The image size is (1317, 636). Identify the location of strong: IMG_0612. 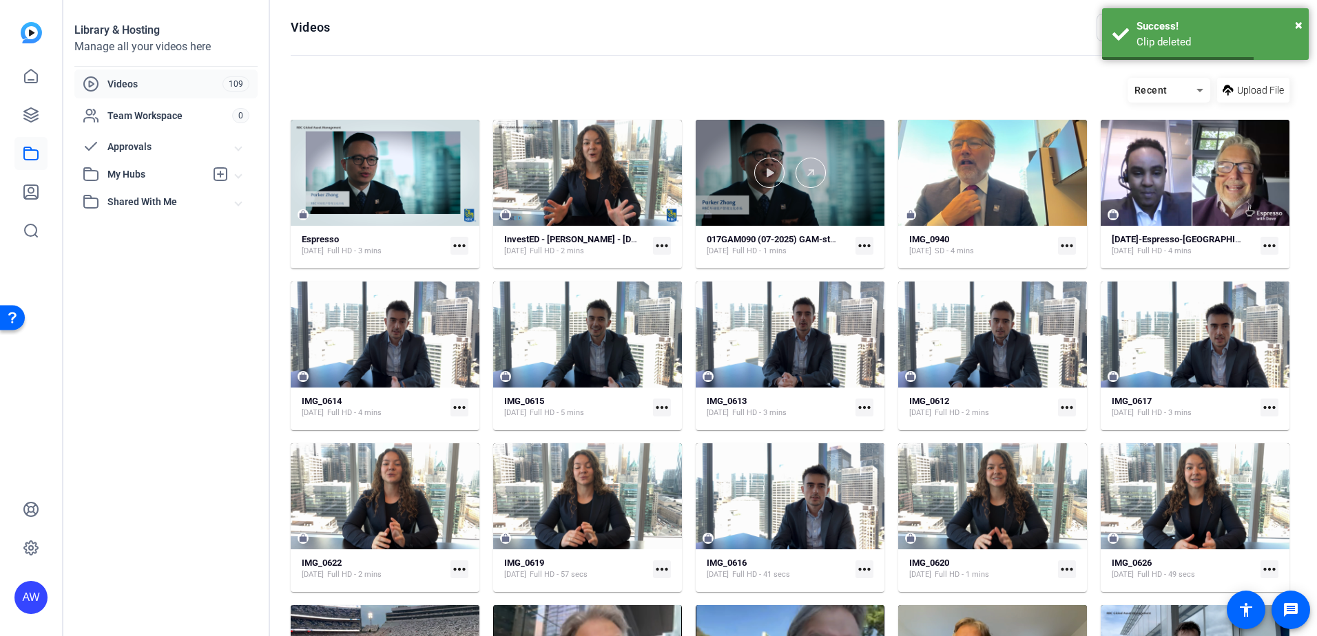
(929, 401).